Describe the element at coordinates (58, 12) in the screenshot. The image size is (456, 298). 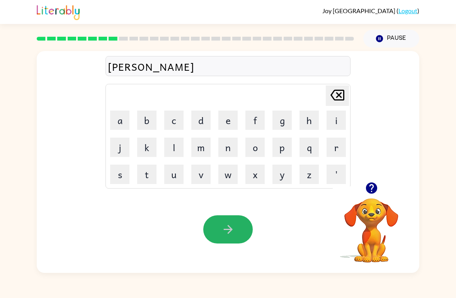
I see `img: Literably` at that location.